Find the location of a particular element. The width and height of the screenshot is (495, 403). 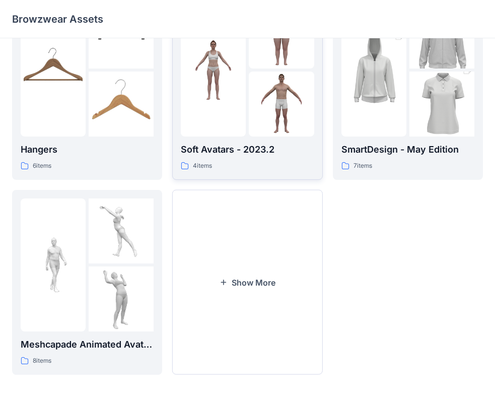

p: 7 items is located at coordinates (363, 166).